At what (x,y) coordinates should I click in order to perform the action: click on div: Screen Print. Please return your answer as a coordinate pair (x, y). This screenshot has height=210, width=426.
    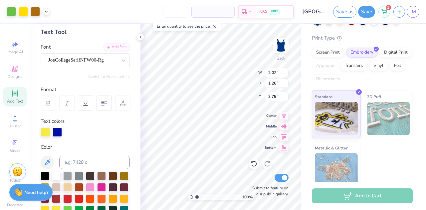
    Looking at the image, I should click on (328, 53).